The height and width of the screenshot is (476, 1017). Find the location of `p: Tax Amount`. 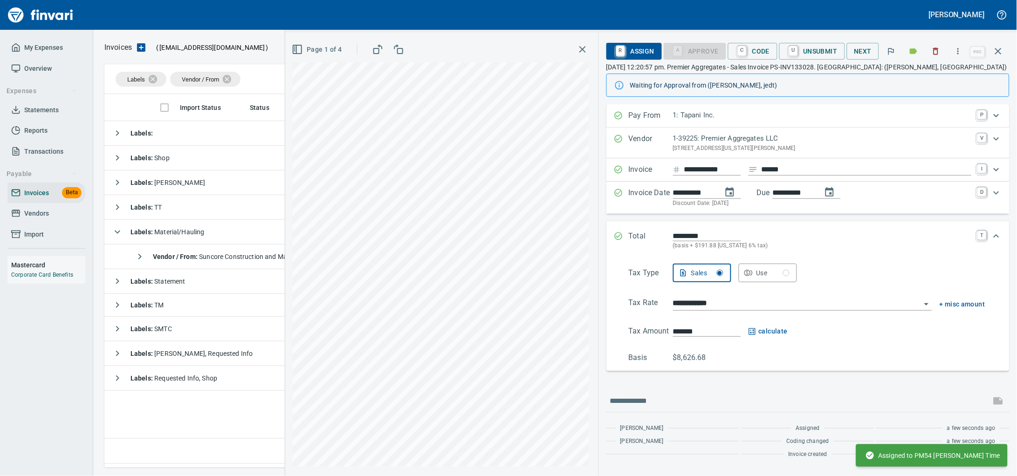

p: Tax Amount is located at coordinates (651, 331).